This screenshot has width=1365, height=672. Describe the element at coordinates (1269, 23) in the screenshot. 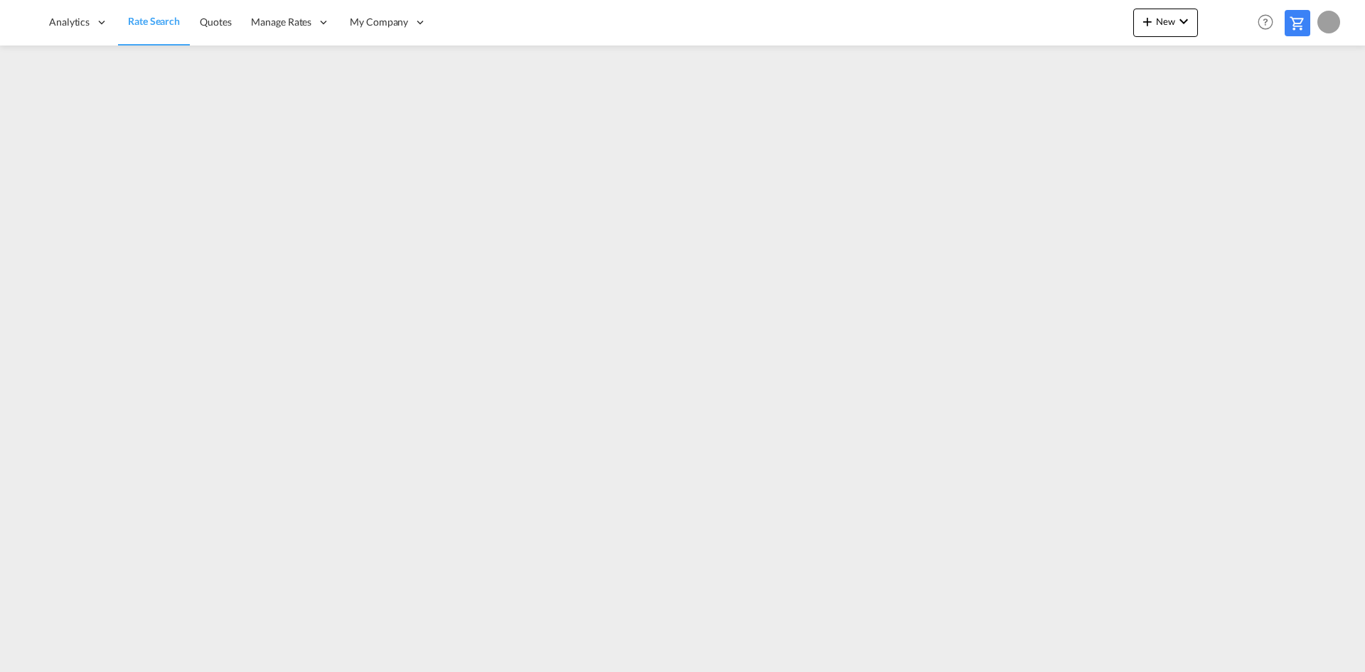

I see `div: Help` at that location.